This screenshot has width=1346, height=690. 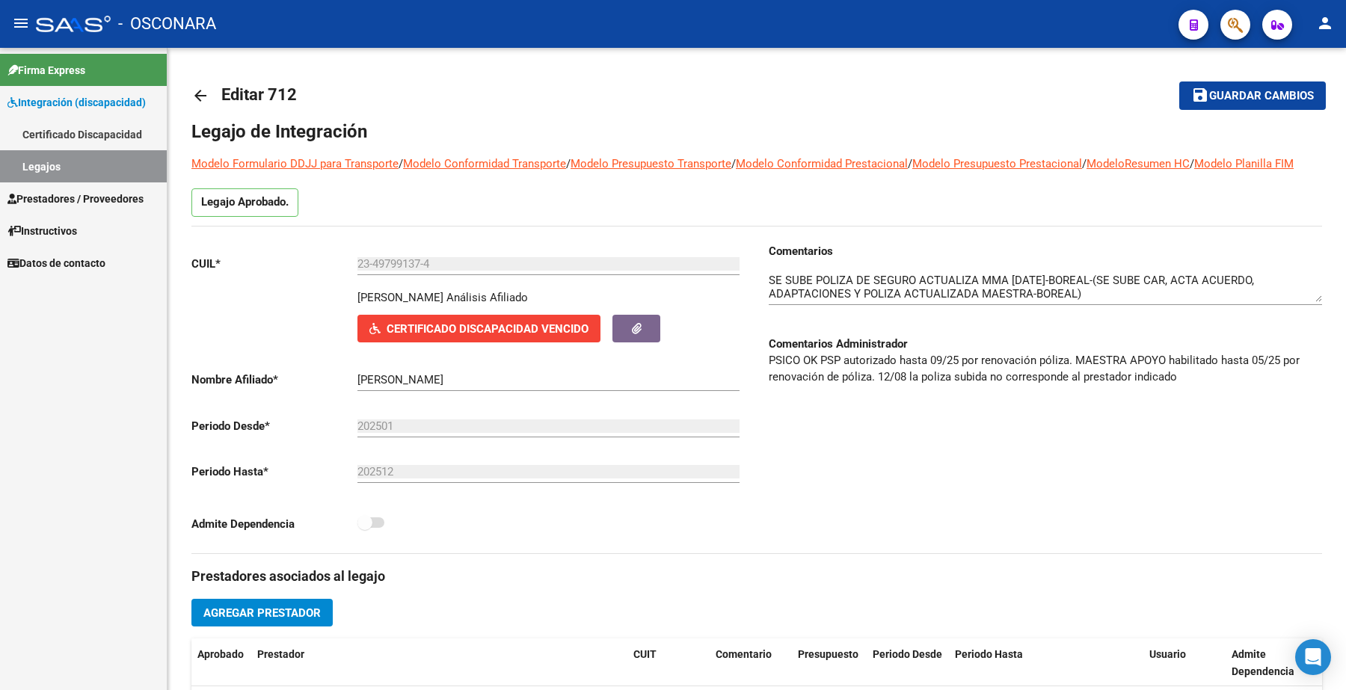 What do you see at coordinates (1267, 663) in the screenshot?
I see `datatable-header-cell: Admite Dependencia` at bounding box center [1267, 663].